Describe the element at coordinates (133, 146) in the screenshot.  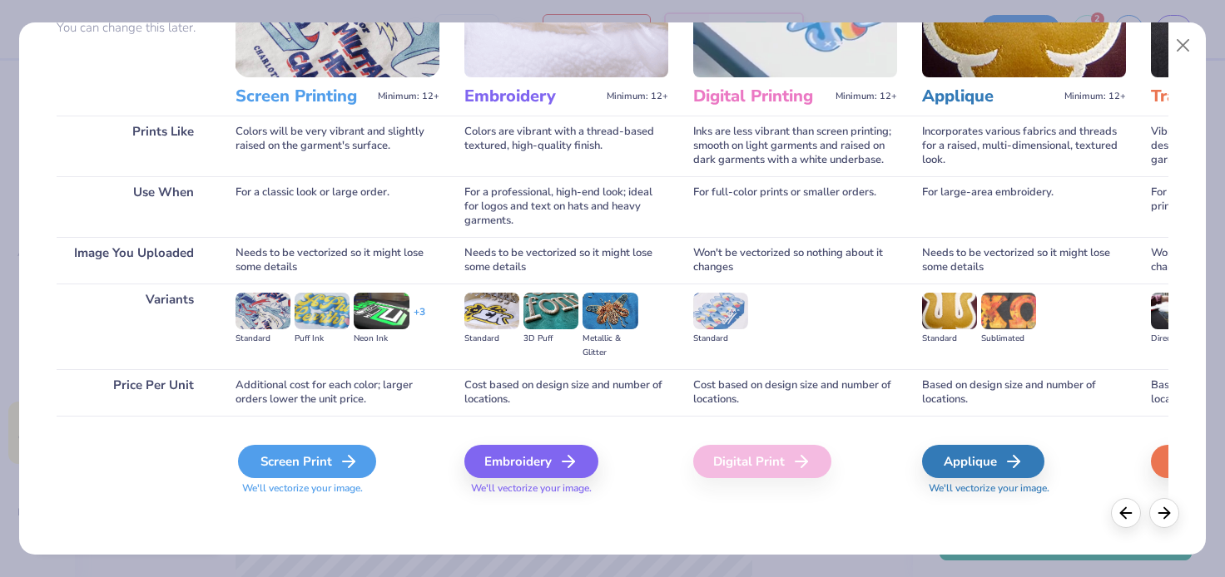
I see `div: Prints Like` at that location.